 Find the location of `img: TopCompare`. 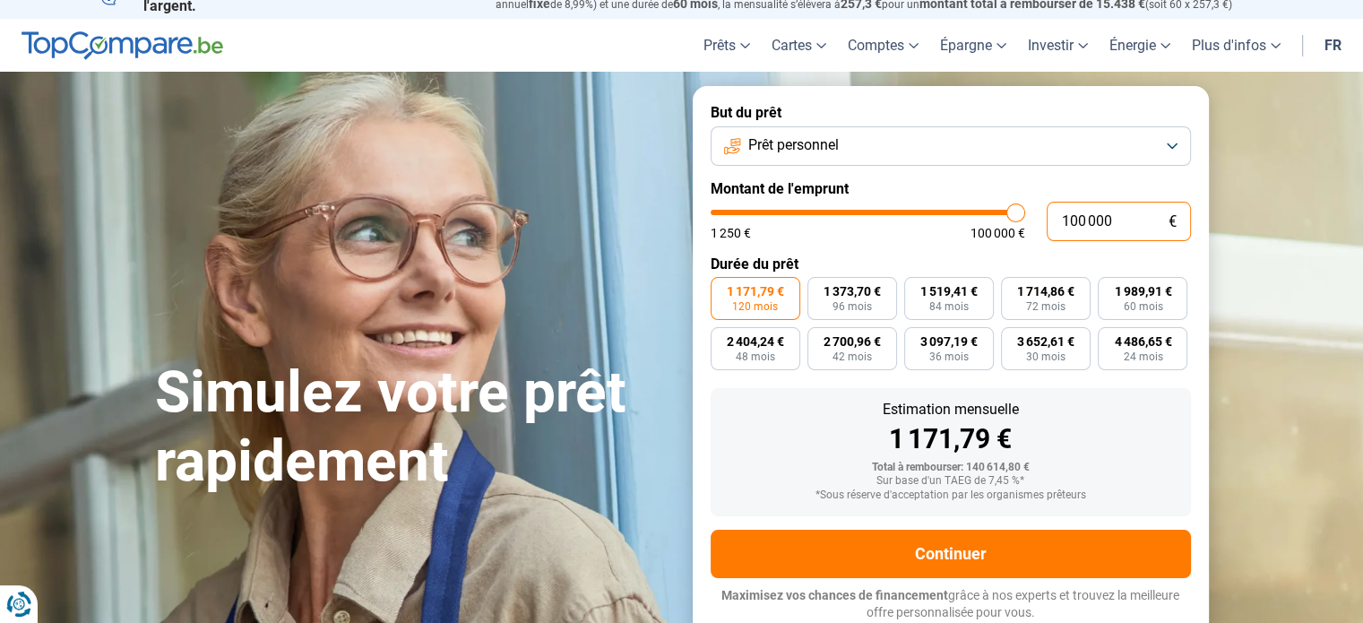

img: TopCompare is located at coordinates (122, 46).